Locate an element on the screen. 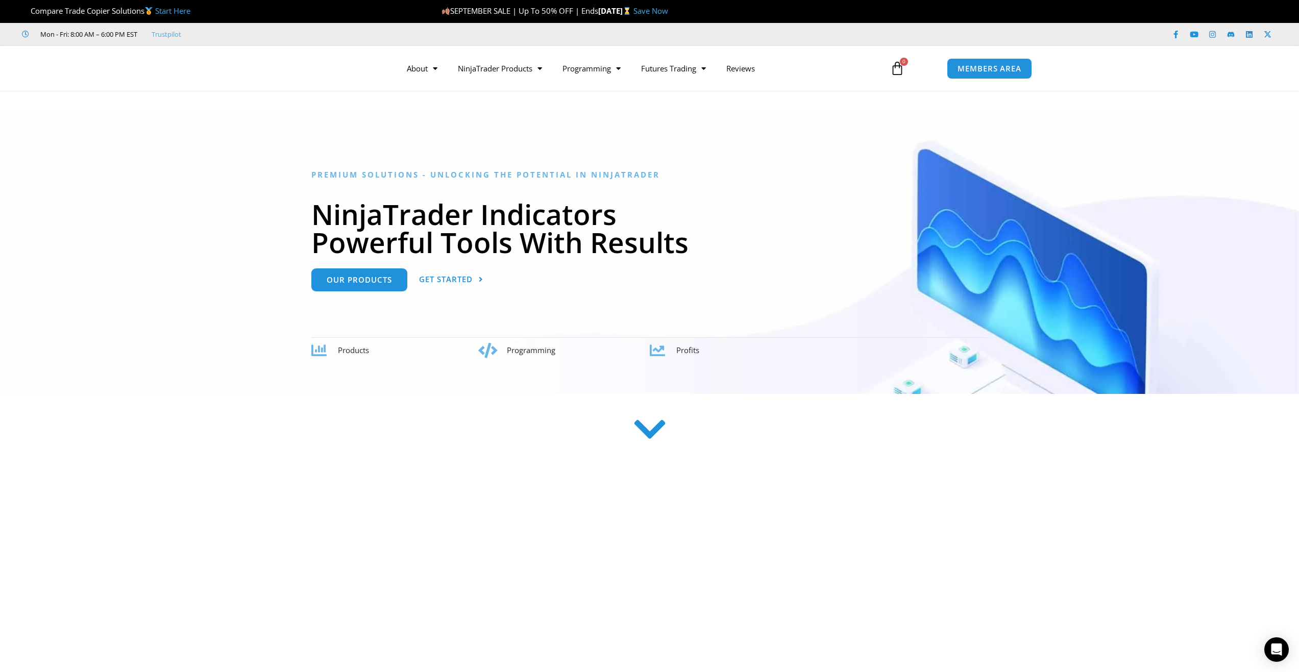  a: NinjaTrader Products is located at coordinates (500, 68).